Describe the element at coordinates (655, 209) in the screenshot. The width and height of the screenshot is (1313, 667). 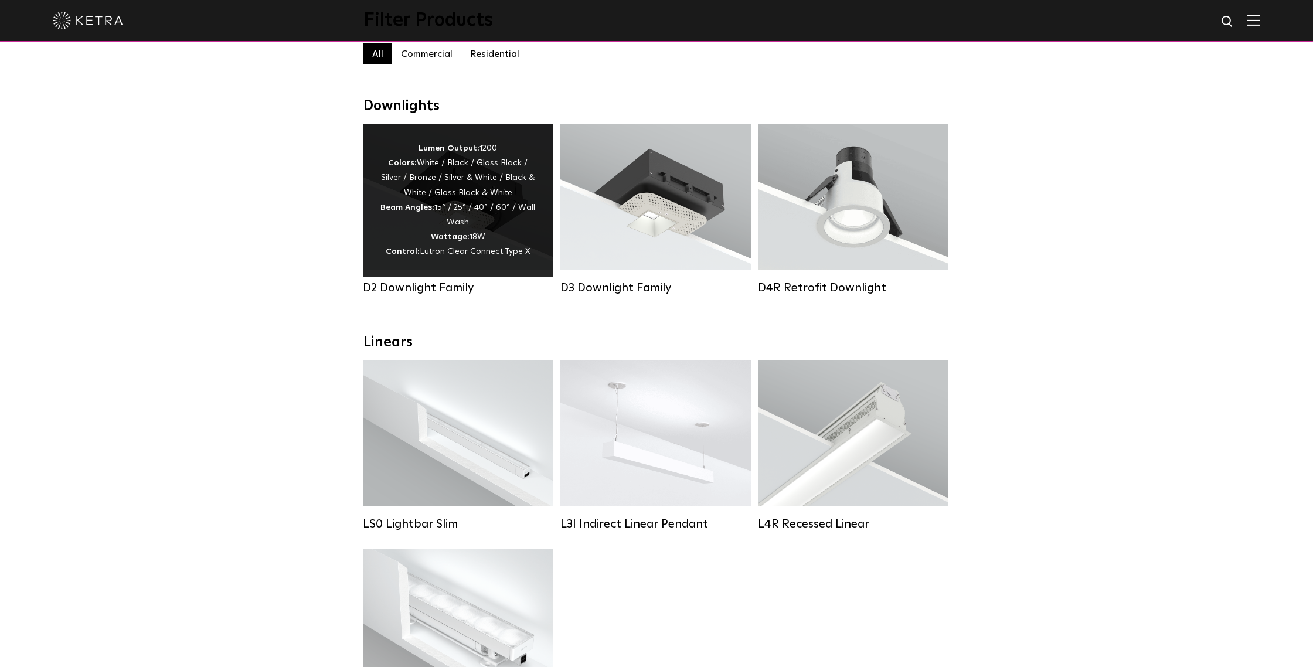
I see `a: D3 Downlight Family Lumen Output:700 / 900 / 1100Colors:White / Black / Silver / Bronze / Paintab...` at that location.